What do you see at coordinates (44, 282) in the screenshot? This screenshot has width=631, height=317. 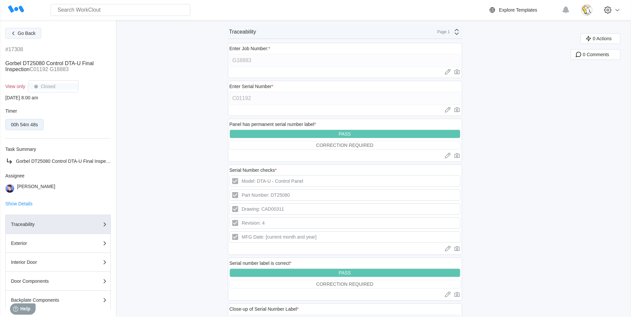 I see `div: Door Components` at bounding box center [44, 282].